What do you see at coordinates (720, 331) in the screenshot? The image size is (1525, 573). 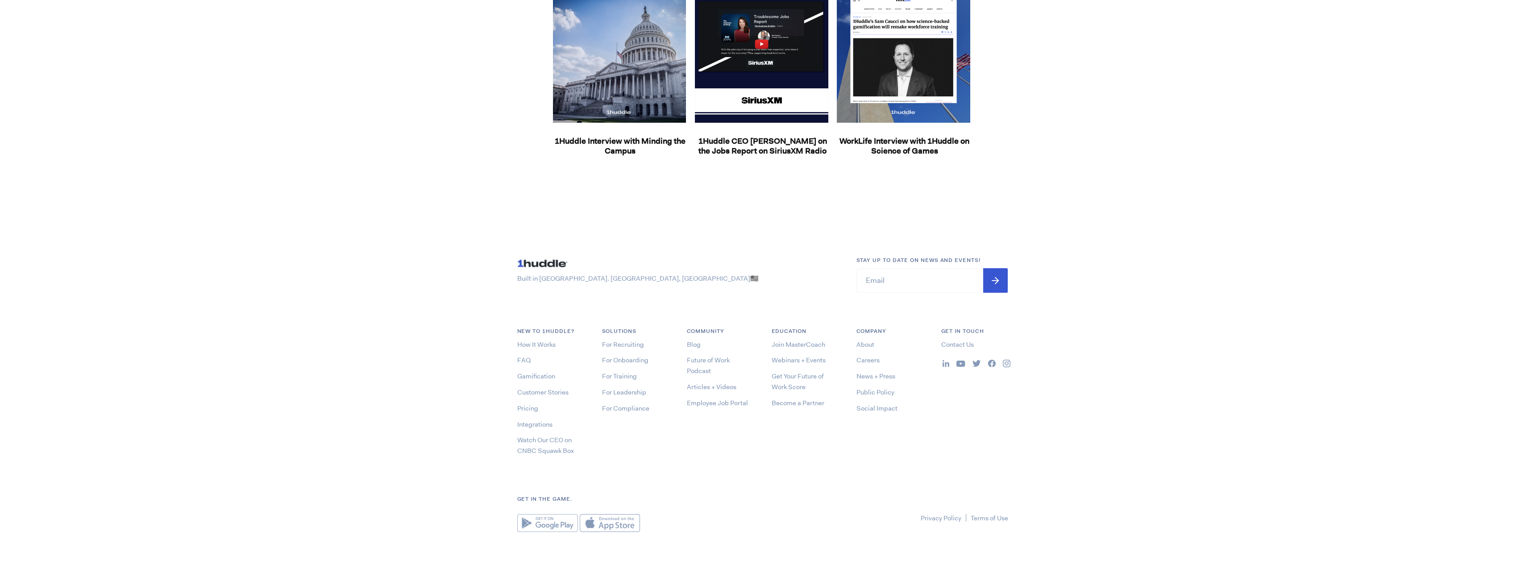 I see `h6: COMMUNITY` at bounding box center [720, 331].